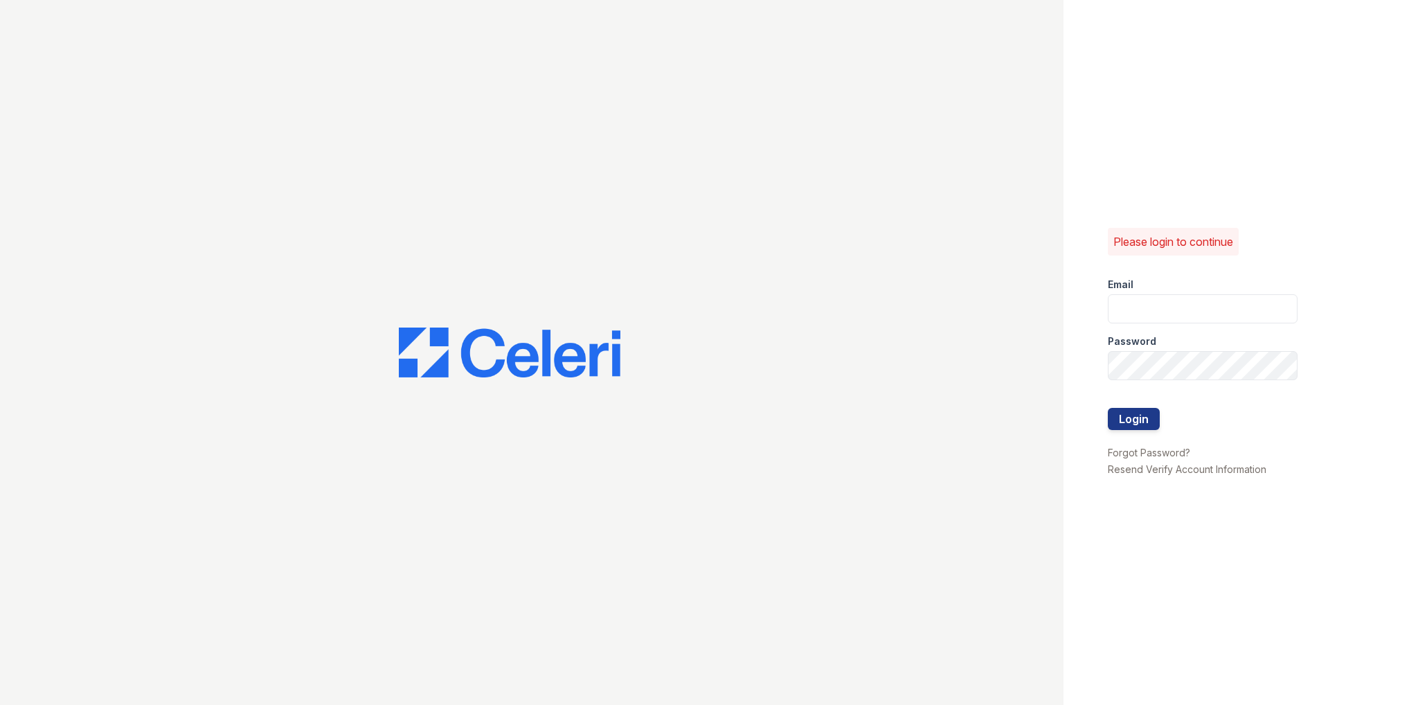 The height and width of the screenshot is (705, 1418). Describe the element at coordinates (1149, 452) in the screenshot. I see `a: Forgot Password?` at that location.